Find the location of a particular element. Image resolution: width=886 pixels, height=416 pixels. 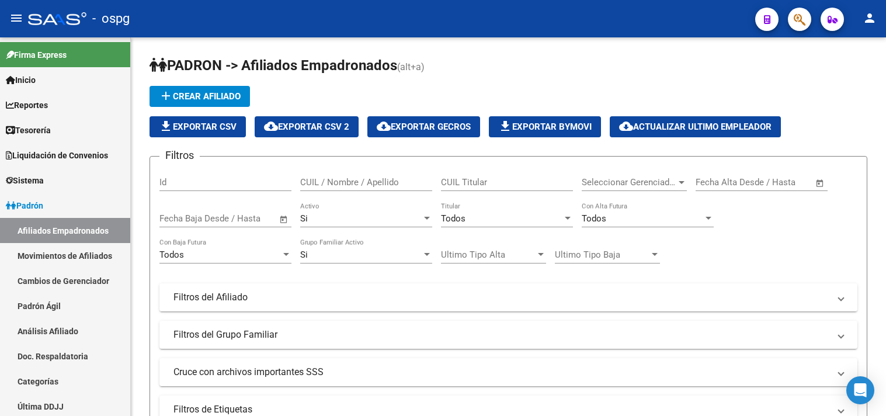

mat-icon: menu is located at coordinates (16, 18).